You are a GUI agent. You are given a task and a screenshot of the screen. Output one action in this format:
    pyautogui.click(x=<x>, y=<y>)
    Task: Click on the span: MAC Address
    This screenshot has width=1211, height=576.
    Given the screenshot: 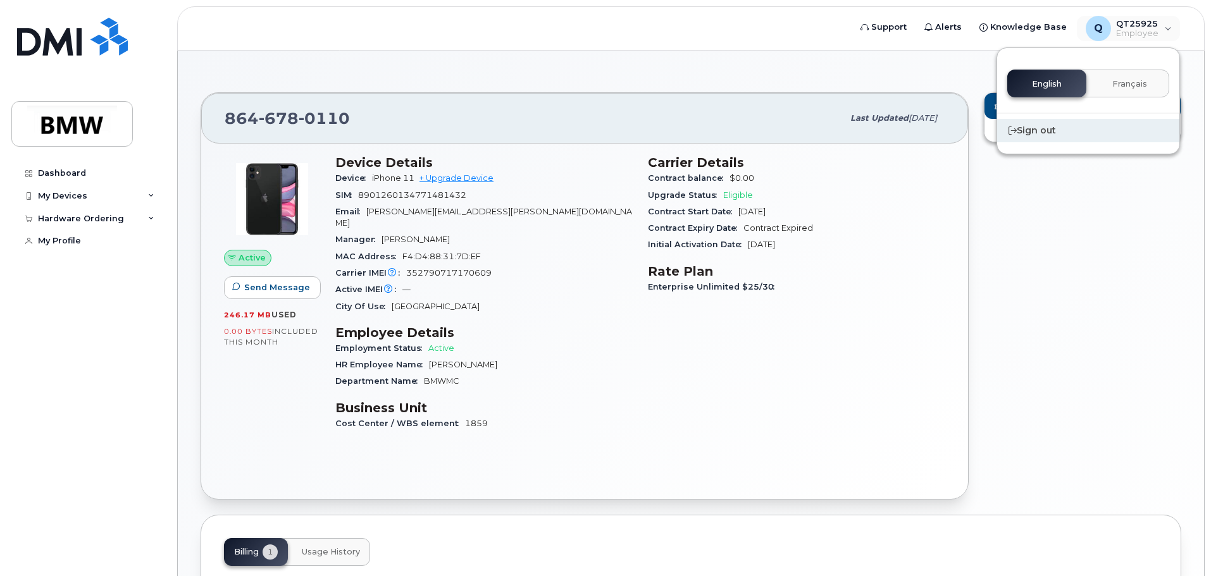 What is the action you would take?
    pyautogui.click(x=369, y=256)
    